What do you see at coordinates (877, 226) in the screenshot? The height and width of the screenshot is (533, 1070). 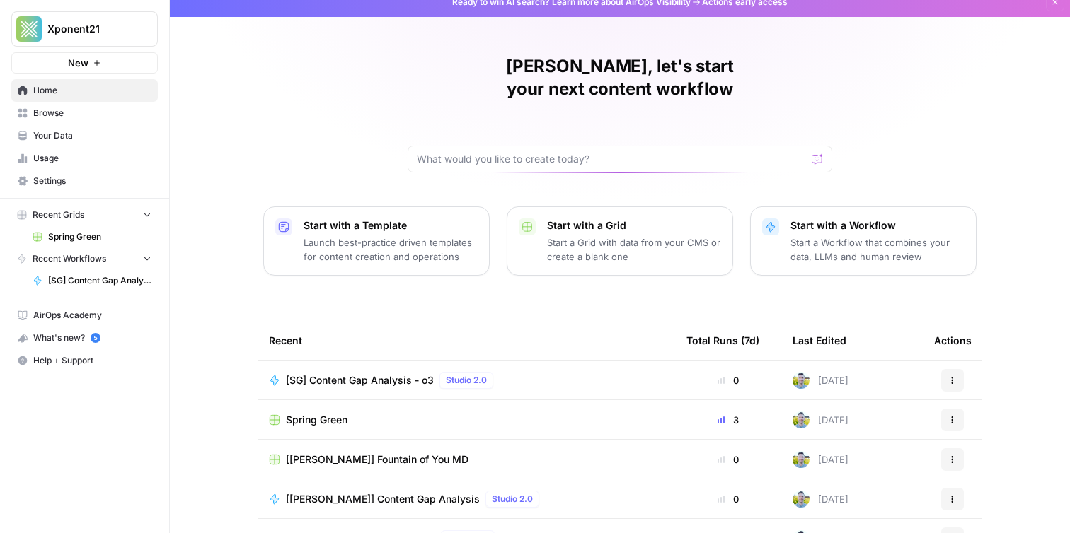 I see `p: Start with a Workflow` at bounding box center [877, 226].